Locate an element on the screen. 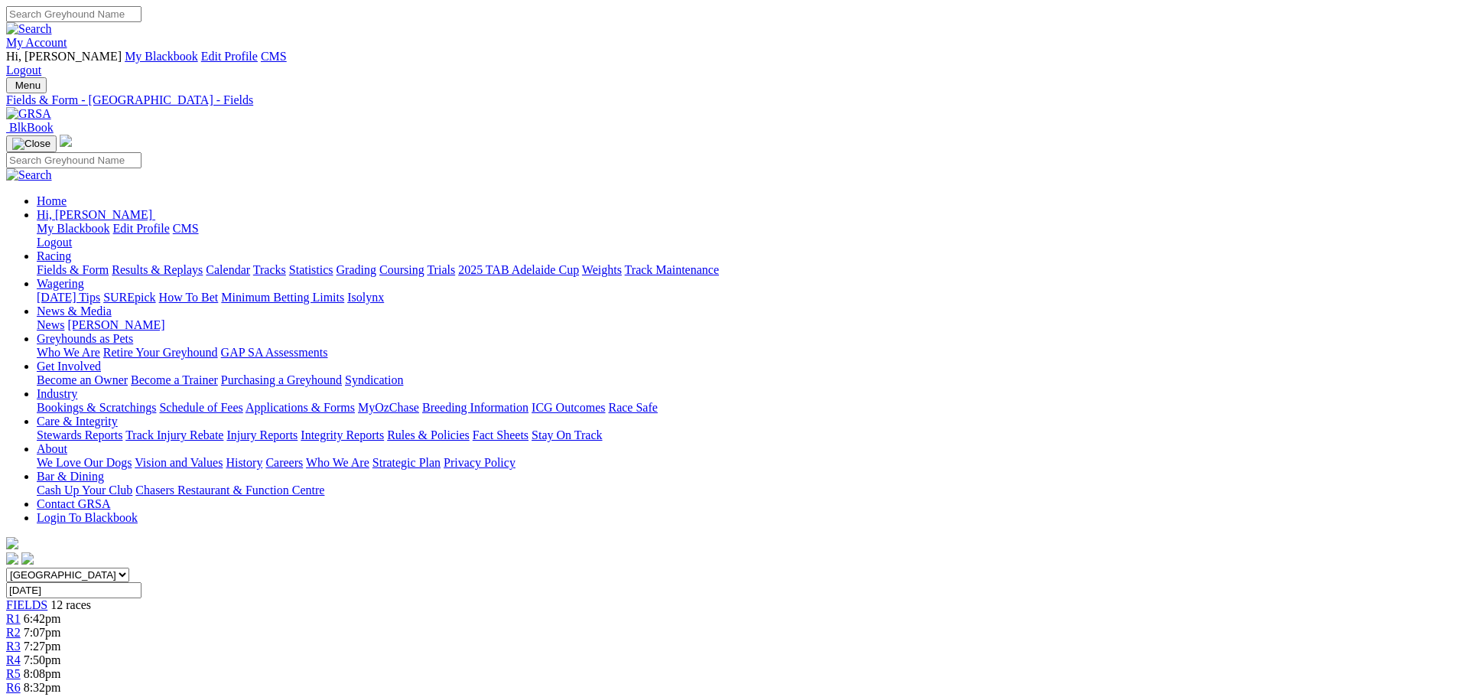 The height and width of the screenshot is (697, 1457). span: Menu is located at coordinates (28, 85).